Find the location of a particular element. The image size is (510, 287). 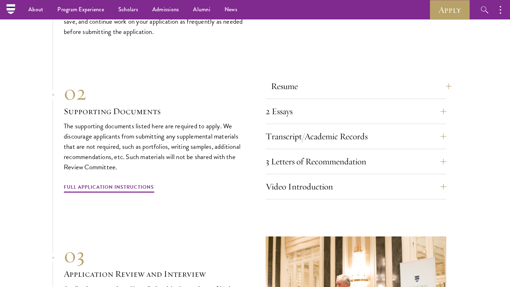

button: Transcript/Academic Records is located at coordinates (356, 137).